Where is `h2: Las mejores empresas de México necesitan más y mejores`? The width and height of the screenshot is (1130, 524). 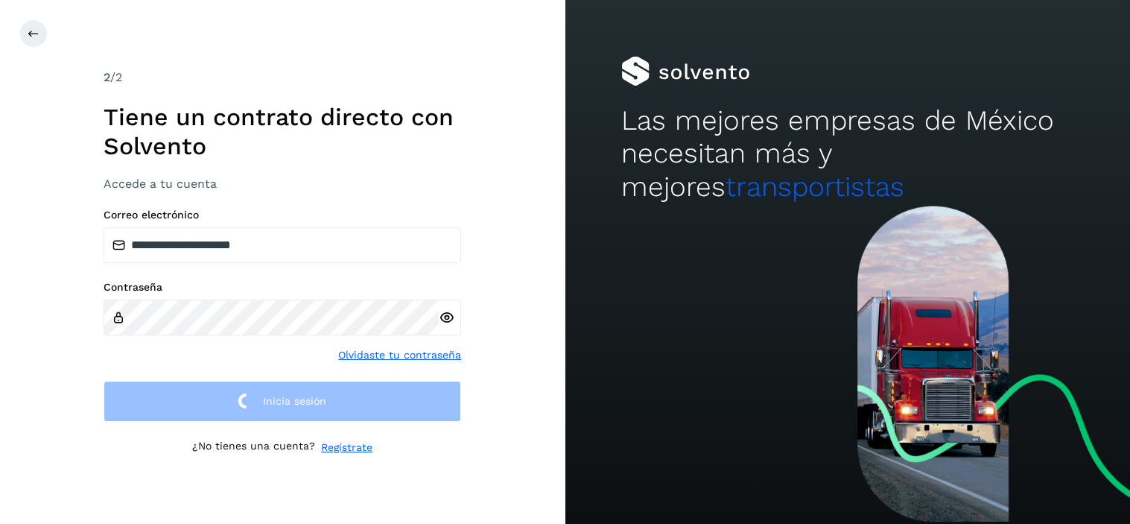 h2: Las mejores empresas de México necesitan más y mejores is located at coordinates (847, 153).